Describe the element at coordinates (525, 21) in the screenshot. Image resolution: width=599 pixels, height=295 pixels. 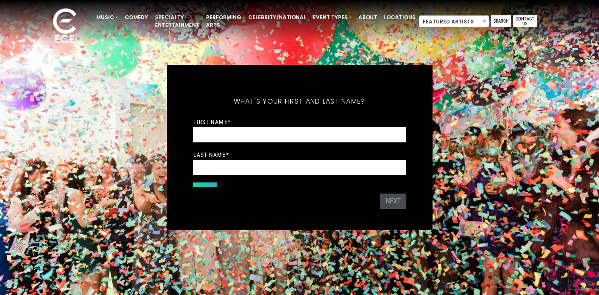
I see `a: Contact Us` at that location.